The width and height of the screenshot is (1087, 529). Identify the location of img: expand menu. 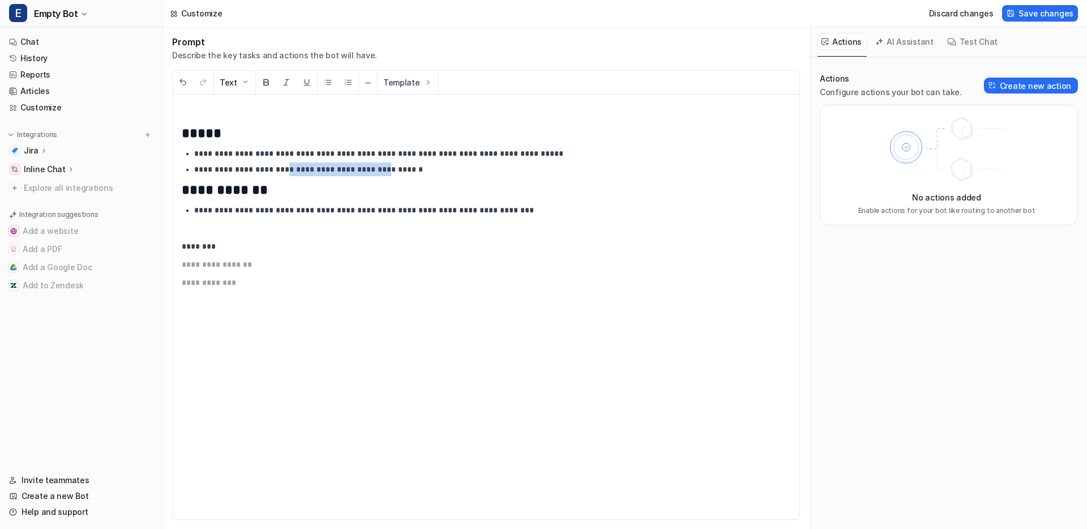
(11, 135).